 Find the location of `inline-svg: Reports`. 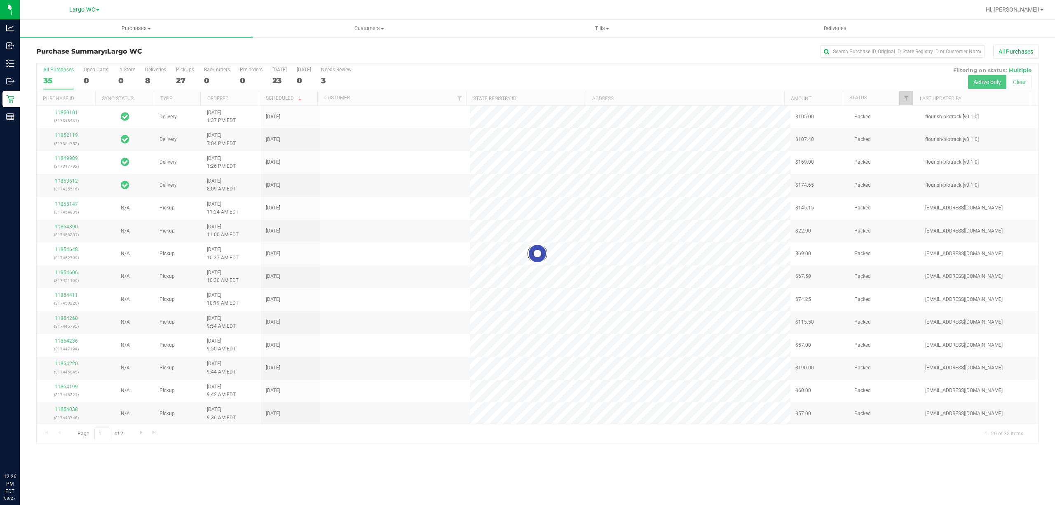

inline-svg: Reports is located at coordinates (10, 117).